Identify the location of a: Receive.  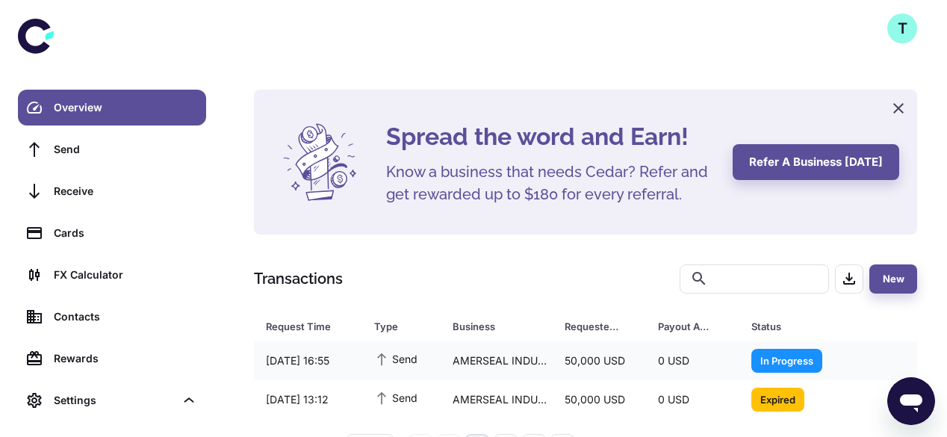
(112, 191).